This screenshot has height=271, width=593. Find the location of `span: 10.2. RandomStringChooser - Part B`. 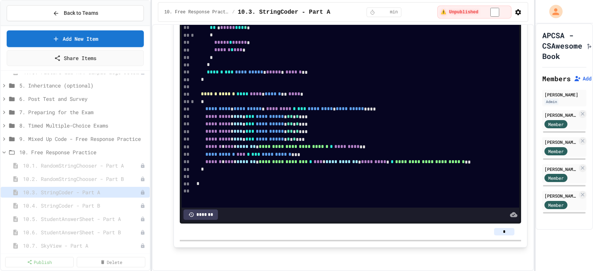

span: 10.2. RandomStringChooser - Part B is located at coordinates (82, 179).